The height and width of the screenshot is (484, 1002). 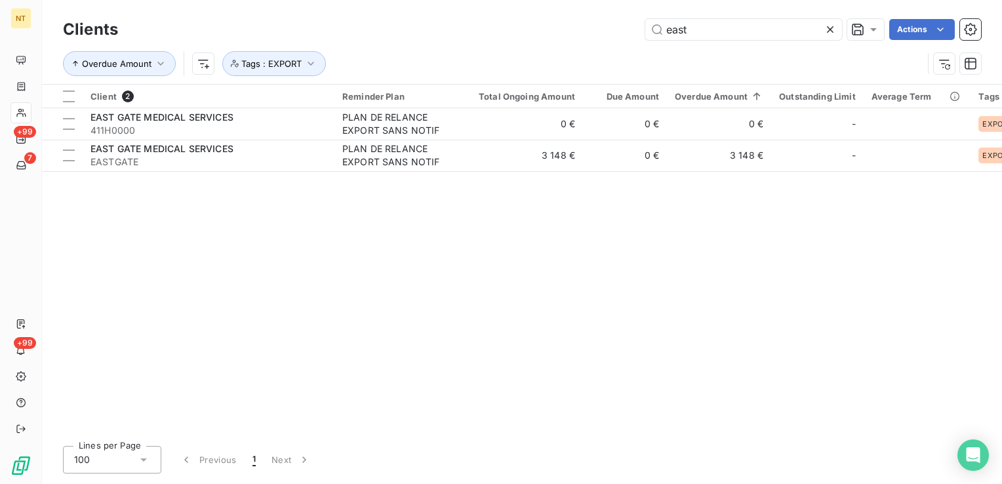 I want to click on div: Outstanding Limit, so click(x=817, y=96).